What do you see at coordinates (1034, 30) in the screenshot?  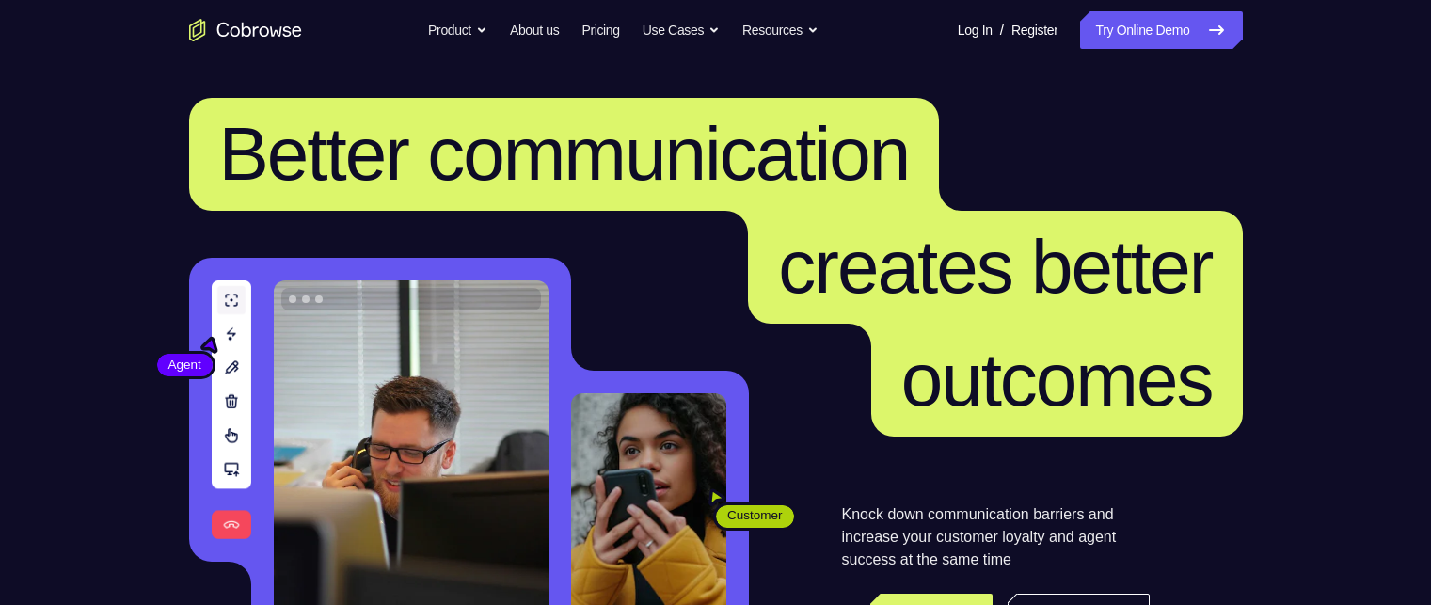 I see `a: Register` at bounding box center [1034, 30].